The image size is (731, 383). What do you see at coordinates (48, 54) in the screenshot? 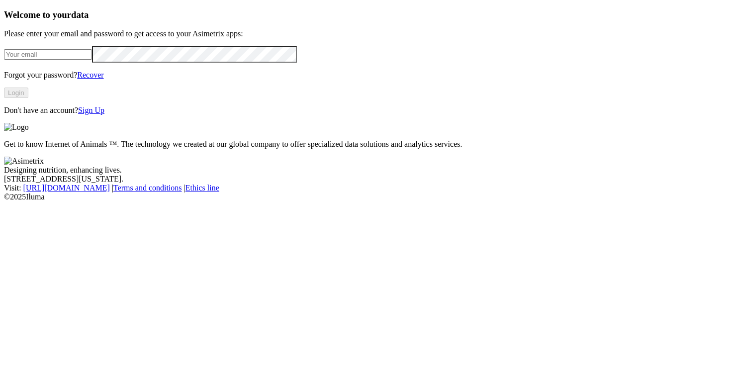
I see `input: Your email` at bounding box center [48, 54].